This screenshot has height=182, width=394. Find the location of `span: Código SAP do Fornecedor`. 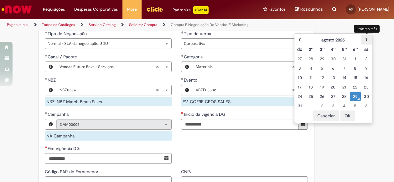

span: Código SAP do Fornecedor is located at coordinates (72, 171).